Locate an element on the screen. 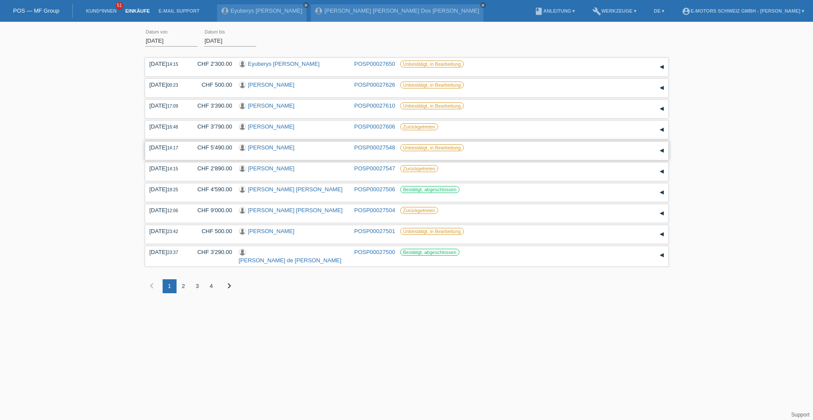 Image resolution: width=813 pixels, height=420 pixels. i: book is located at coordinates (539, 11).